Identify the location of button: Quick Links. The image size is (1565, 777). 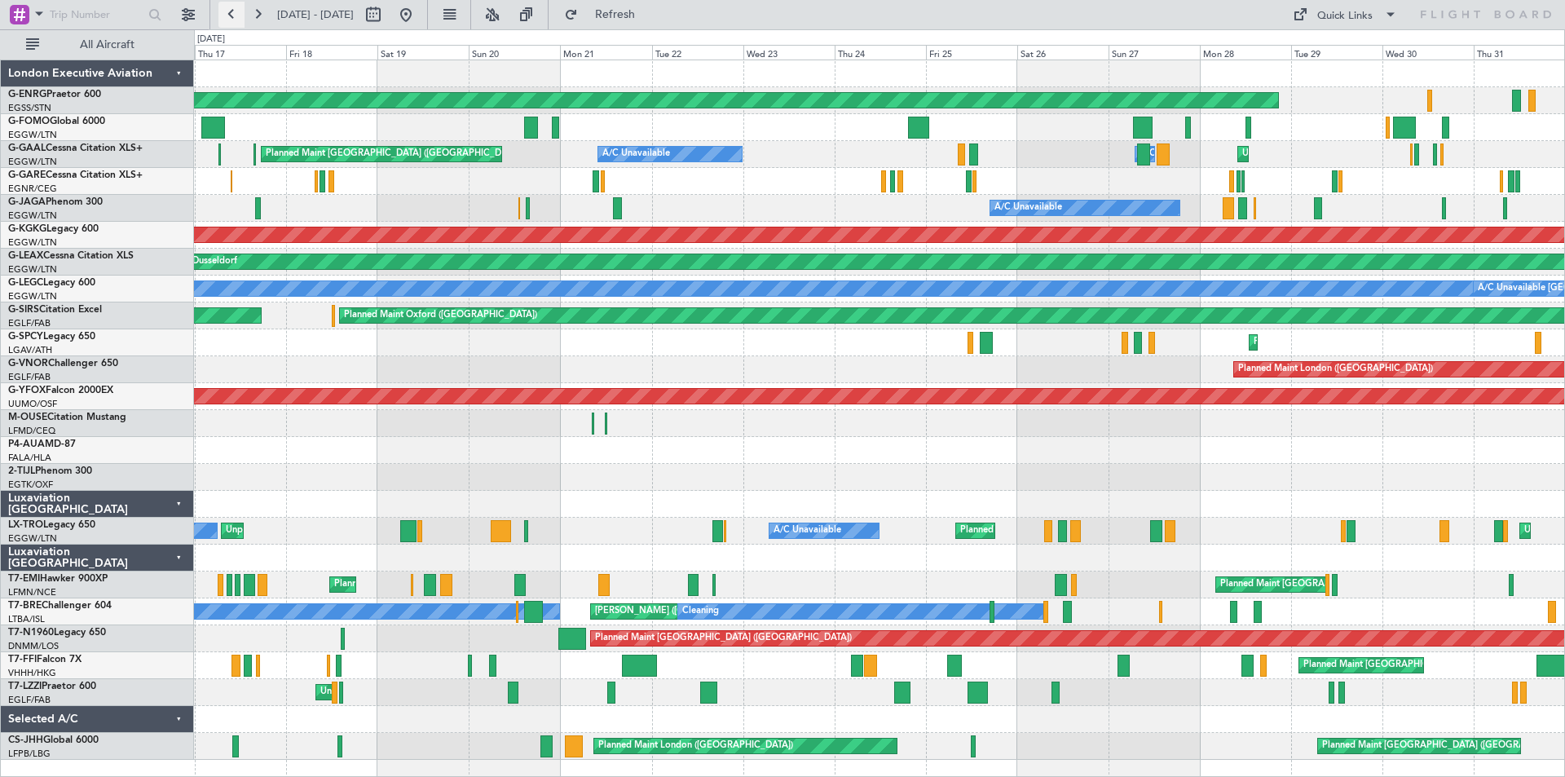
(1345, 15).